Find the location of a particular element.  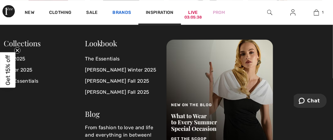

span: Chat is located at coordinates (20, 7).